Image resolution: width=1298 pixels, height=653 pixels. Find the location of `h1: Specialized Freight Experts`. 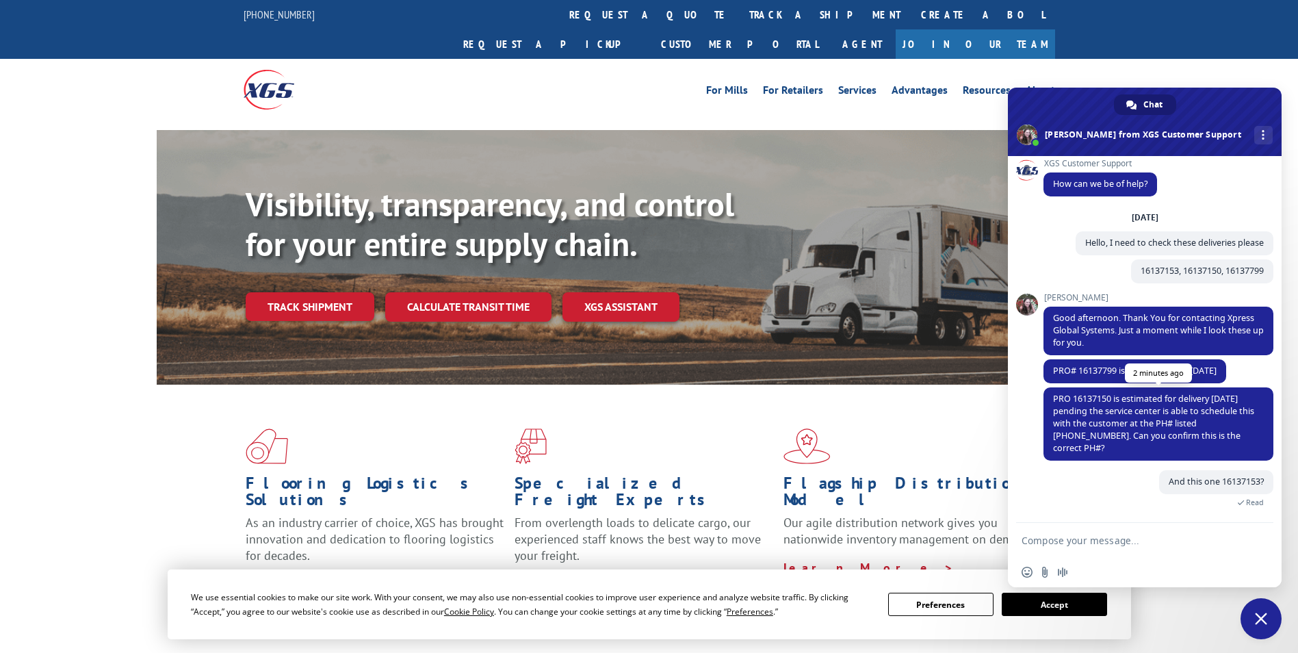

h1: Specialized Freight Experts is located at coordinates (644, 495).